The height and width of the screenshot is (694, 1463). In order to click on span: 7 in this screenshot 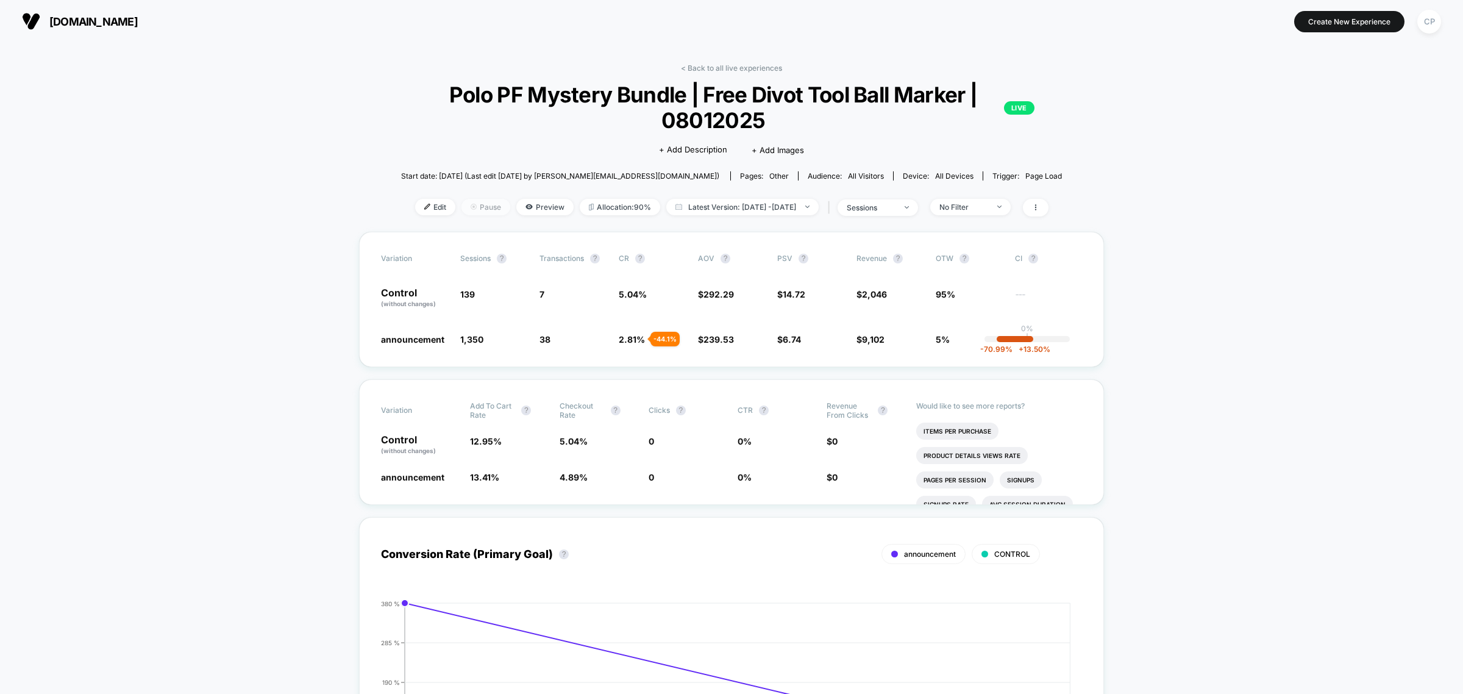, I will do `click(542, 294)`.